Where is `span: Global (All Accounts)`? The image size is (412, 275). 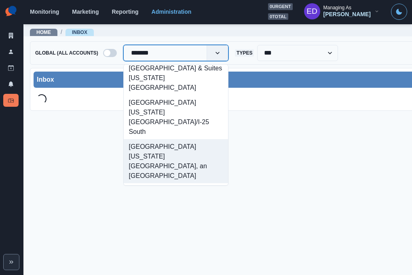 span: Global (All Accounts) is located at coordinates (67, 53).